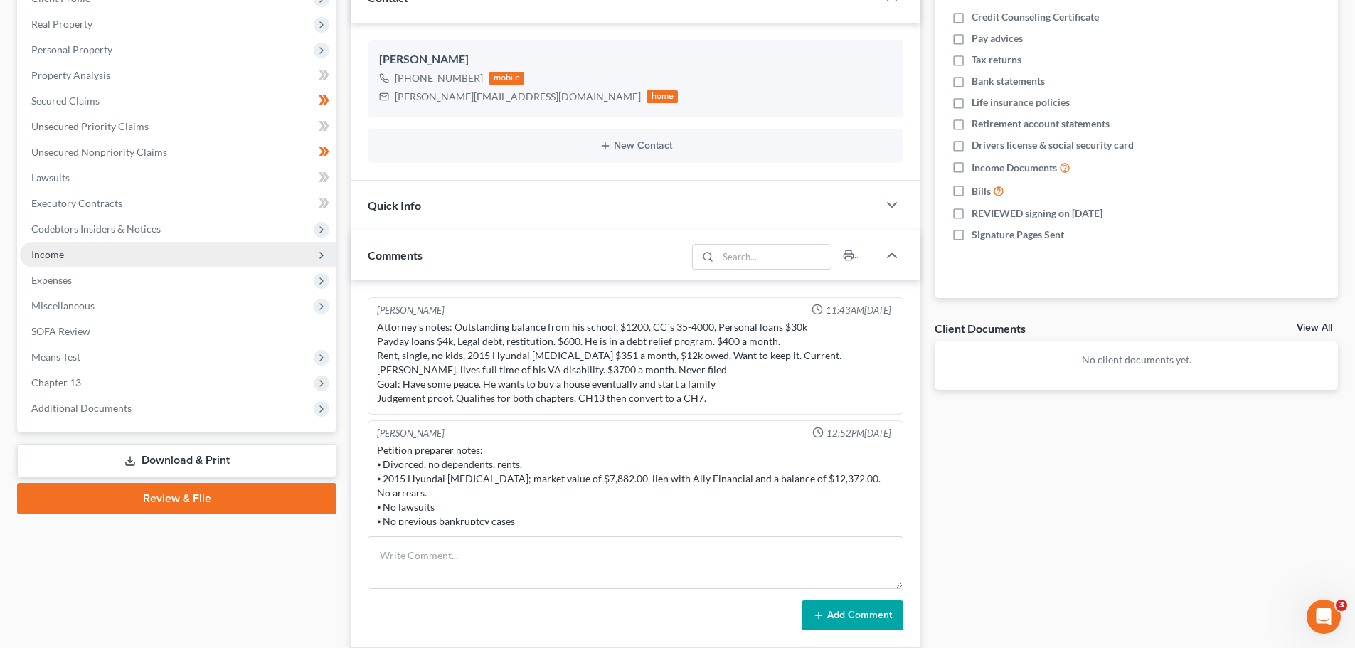  I want to click on span: Unsecured Nonpriority Claims, so click(99, 151).